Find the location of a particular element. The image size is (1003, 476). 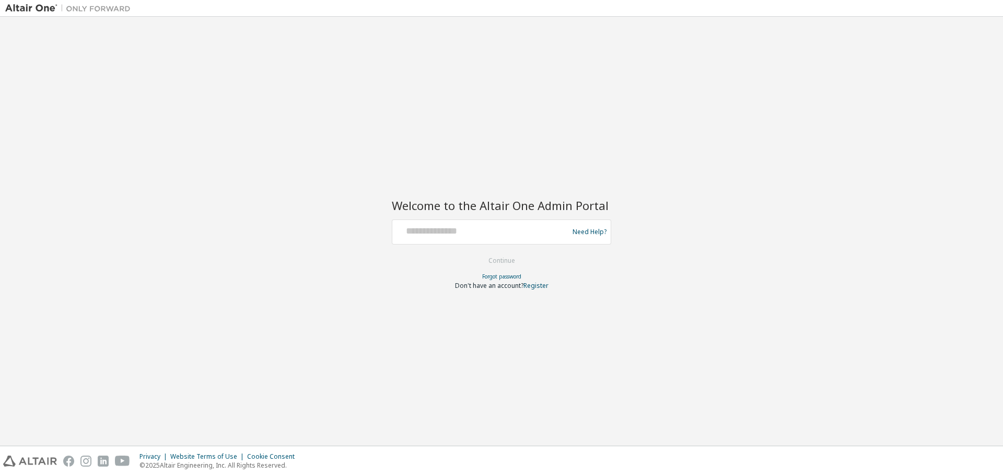

a: Need Help? is located at coordinates (589, 231).